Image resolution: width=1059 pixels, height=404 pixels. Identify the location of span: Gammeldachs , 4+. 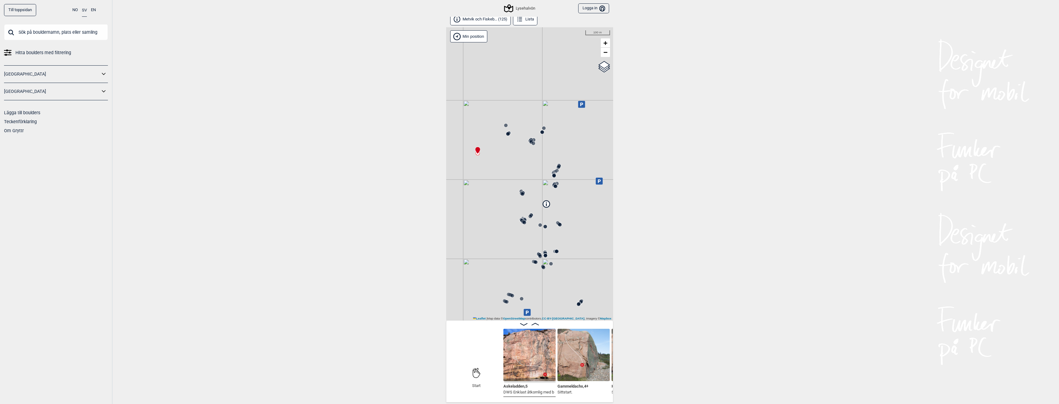
(573, 385).